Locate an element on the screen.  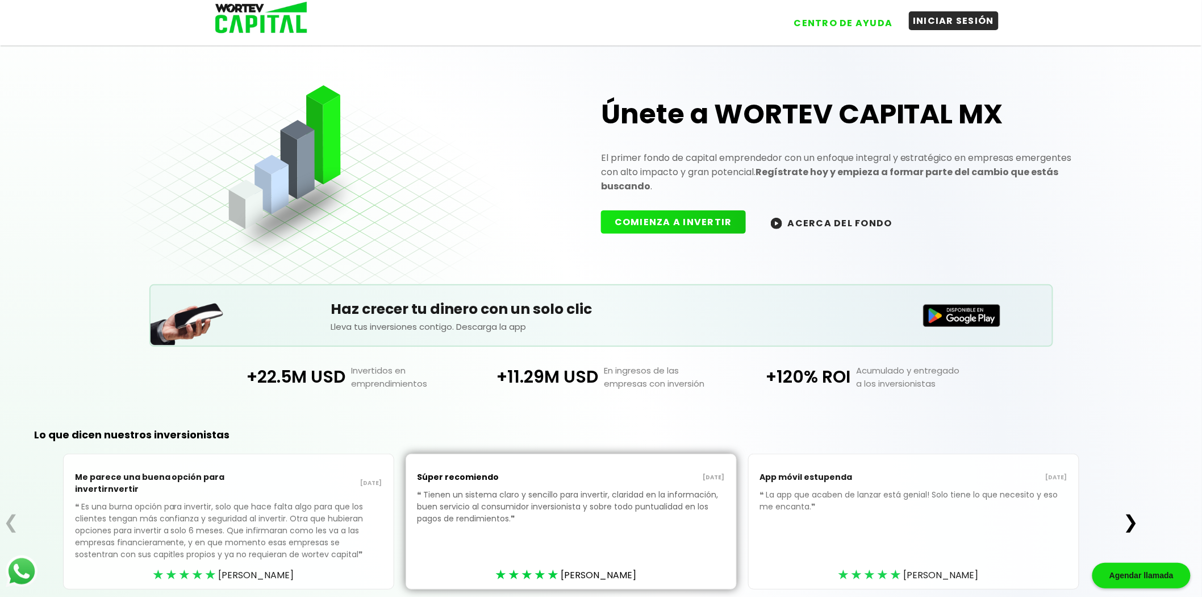
a: INICIAR SESIÓN is located at coordinates (948, 19).